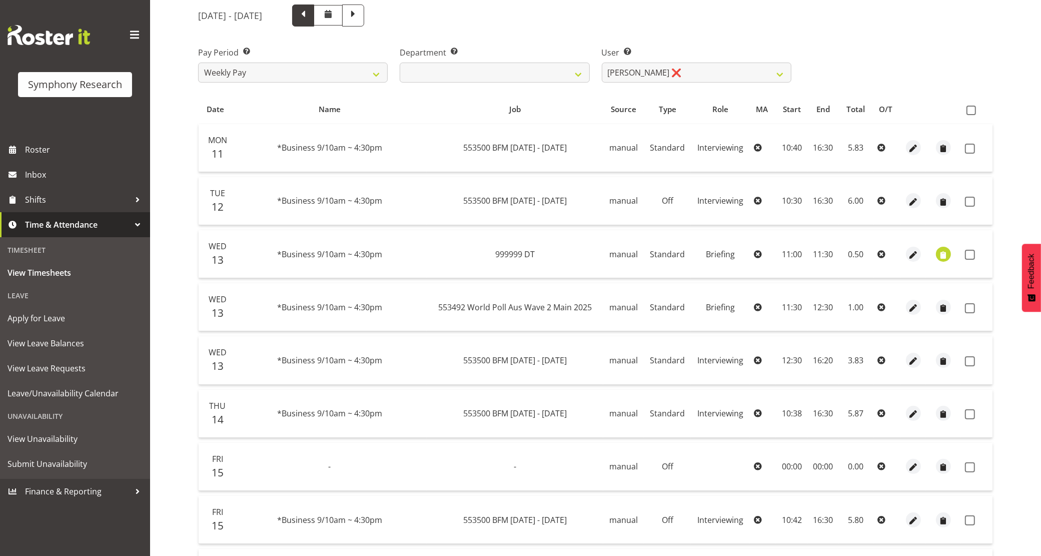 The image size is (1041, 556). What do you see at coordinates (856, 254) in the screenshot?
I see `td: 0.50` at bounding box center [856, 254].